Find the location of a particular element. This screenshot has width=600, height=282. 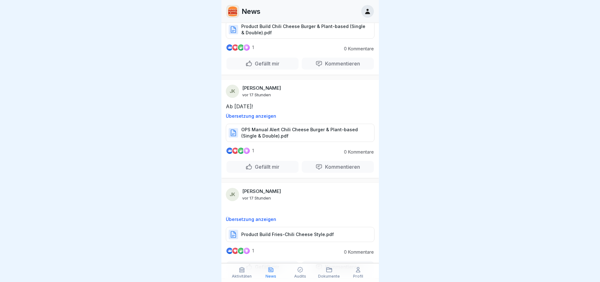

p: Product Build Fries-Chili Cheese Style.pdf is located at coordinates (288, 235).